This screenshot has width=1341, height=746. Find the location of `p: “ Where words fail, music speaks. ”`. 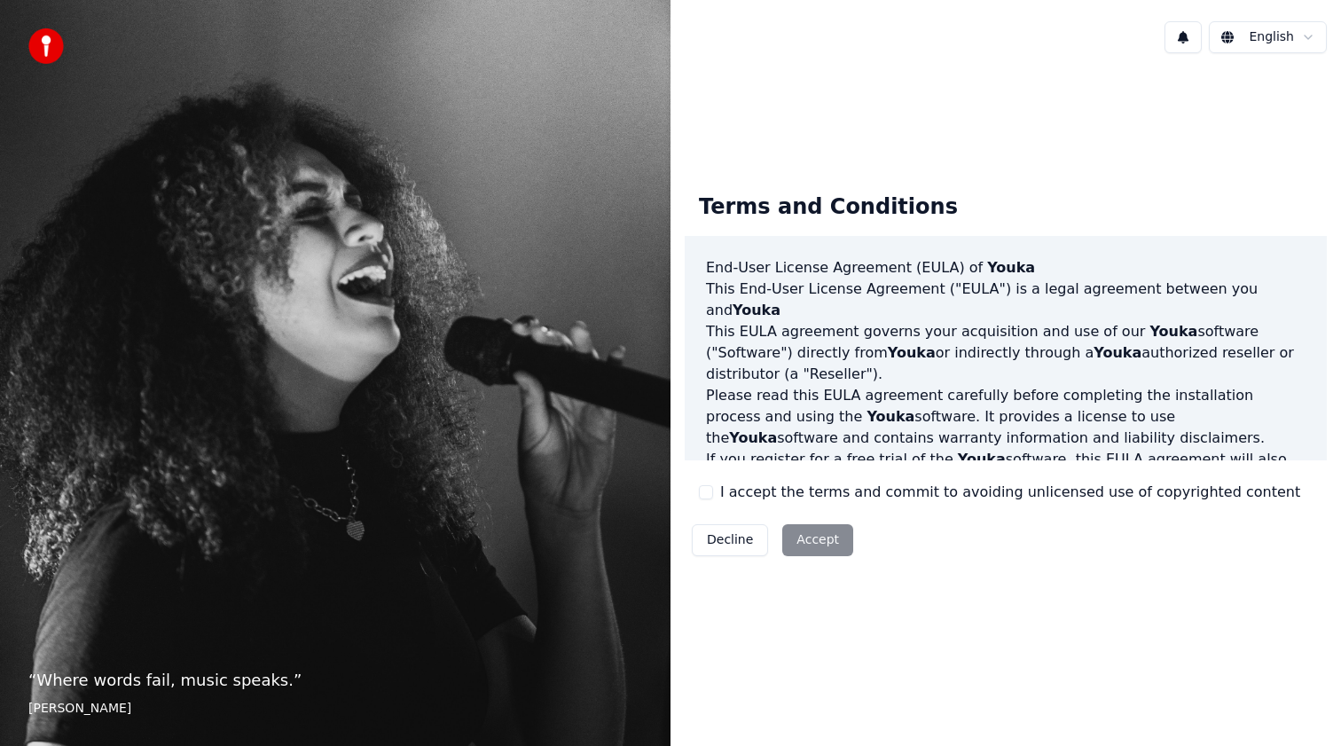

p: “ Where words fail, music speaks. ” is located at coordinates (335, 680).